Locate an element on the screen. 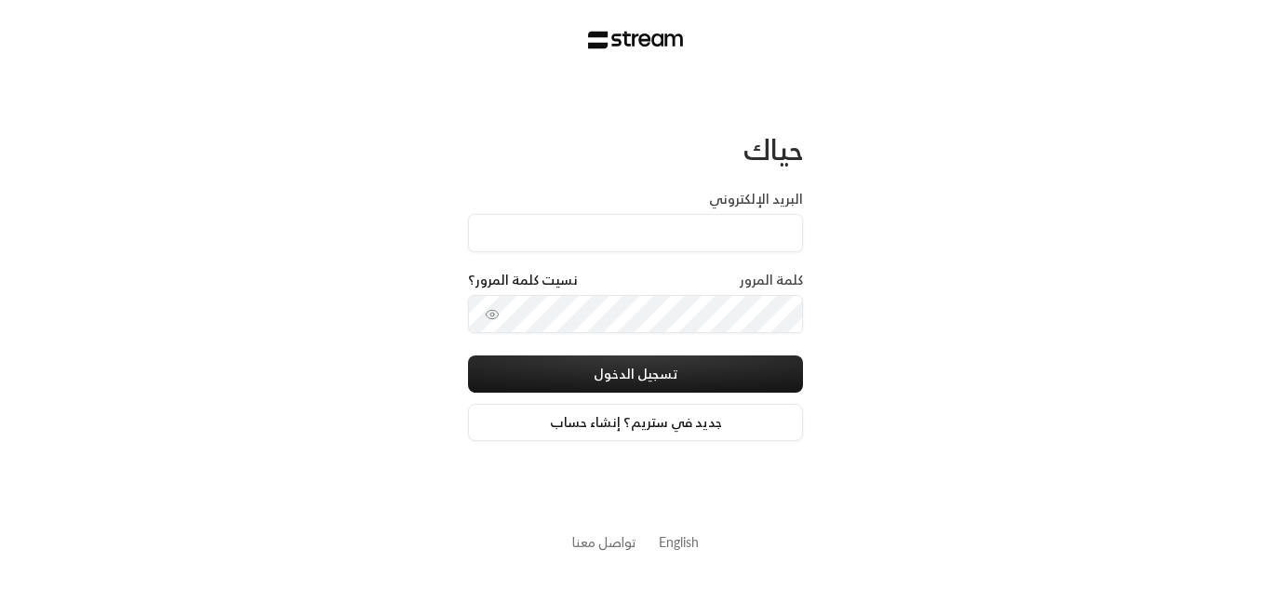  a: نسيت كلمة المرور؟ is located at coordinates (523, 280).